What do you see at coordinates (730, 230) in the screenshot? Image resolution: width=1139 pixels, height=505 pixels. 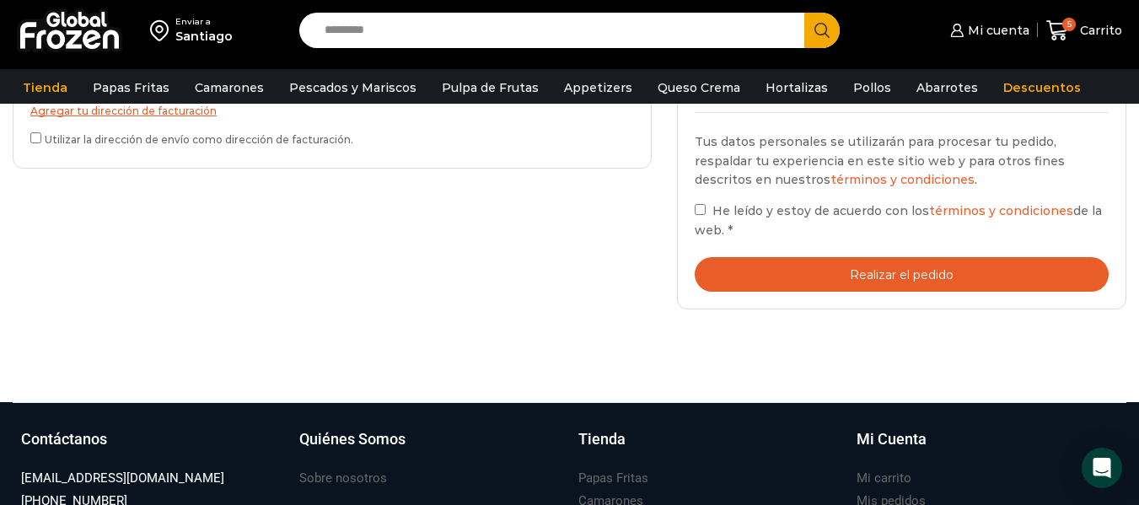 I see `abbr: requerido` at bounding box center [730, 230].